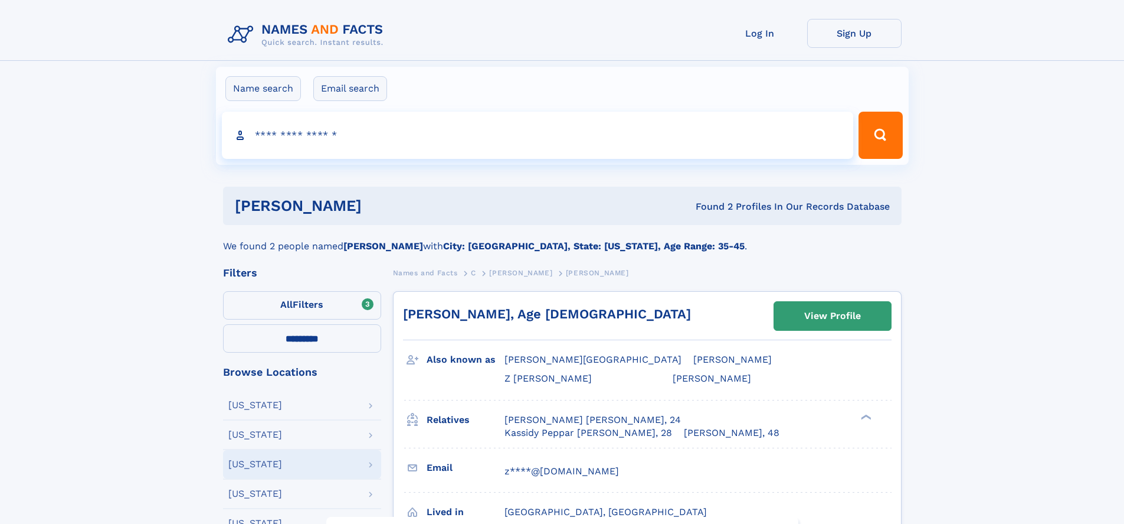 This screenshot has width=1124, height=524. I want to click on h3: Email, so click(466, 467).